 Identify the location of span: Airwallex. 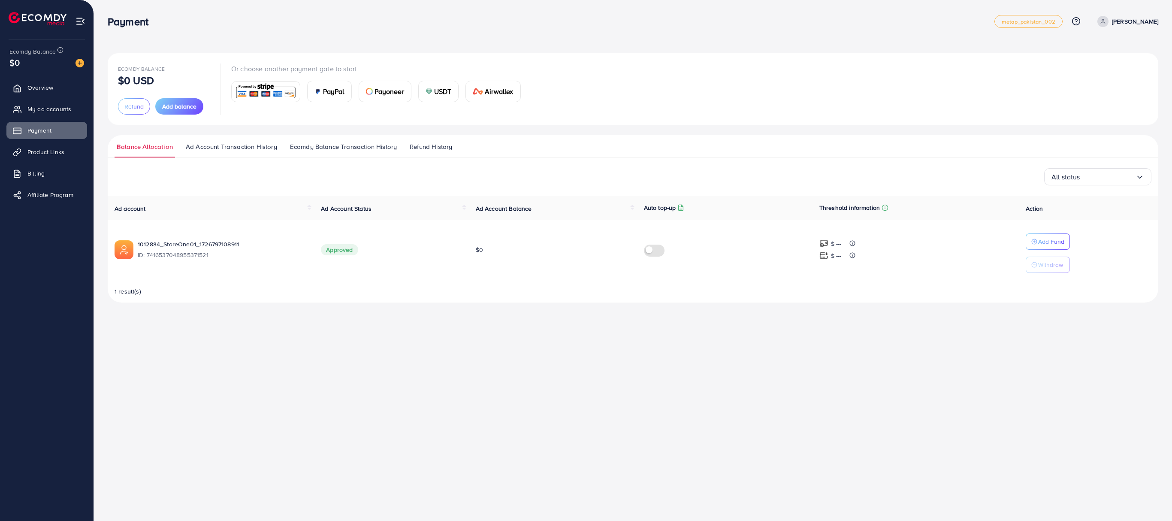
(499, 91).